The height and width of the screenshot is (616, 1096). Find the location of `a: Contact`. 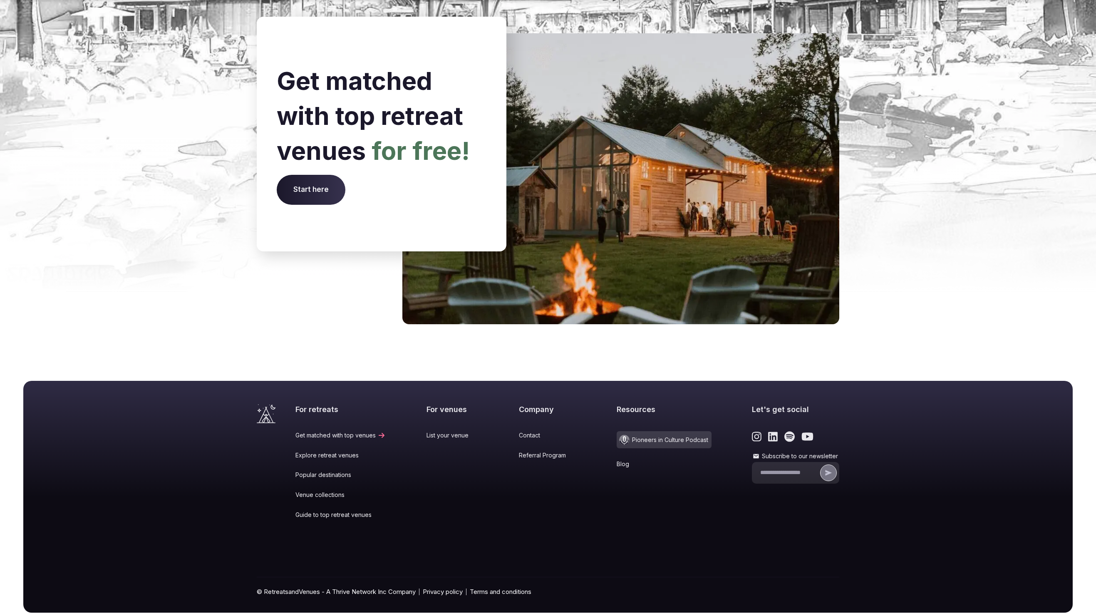

a: Contact is located at coordinates (547, 435).